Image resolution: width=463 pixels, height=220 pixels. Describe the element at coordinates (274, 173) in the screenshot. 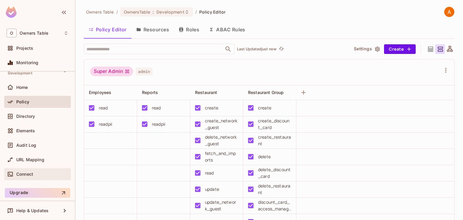

I see `div: delete_discount_card` at that location.